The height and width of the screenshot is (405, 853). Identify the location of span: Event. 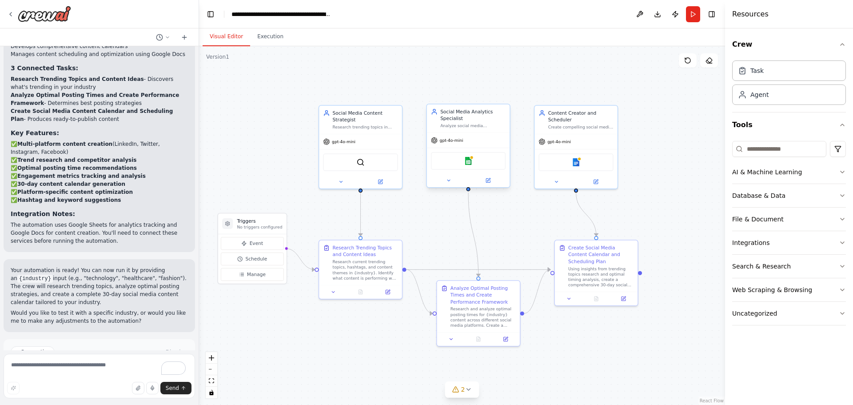
(256, 243).